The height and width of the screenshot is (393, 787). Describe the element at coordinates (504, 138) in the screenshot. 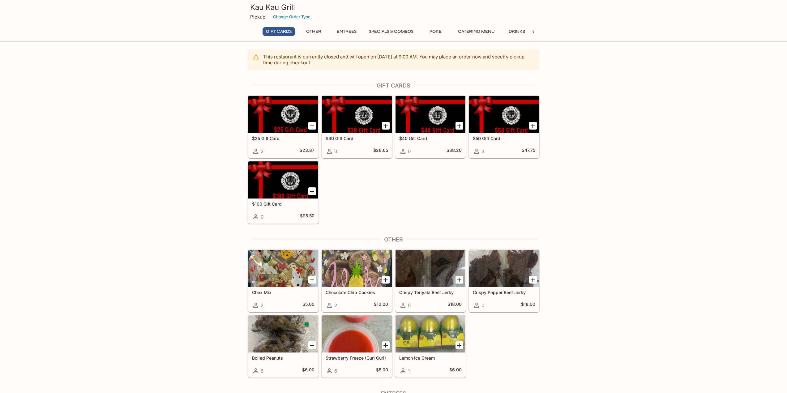

I see `h5: $50 Gift Card` at that location.